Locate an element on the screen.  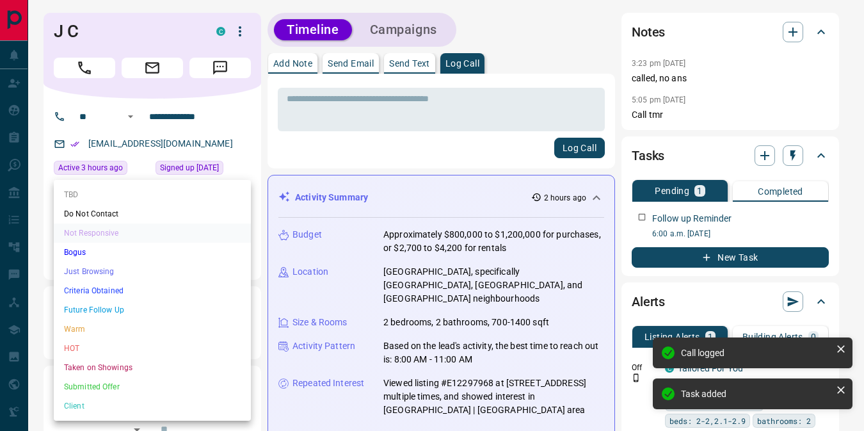
div: Task added is located at coordinates (756, 394).